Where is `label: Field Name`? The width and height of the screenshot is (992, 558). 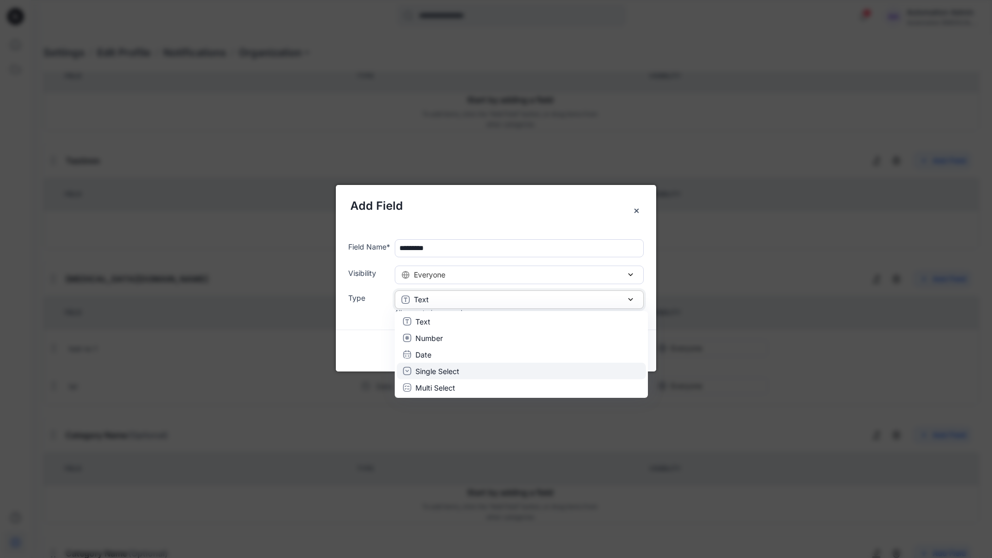 label: Field Name is located at coordinates (369, 246).